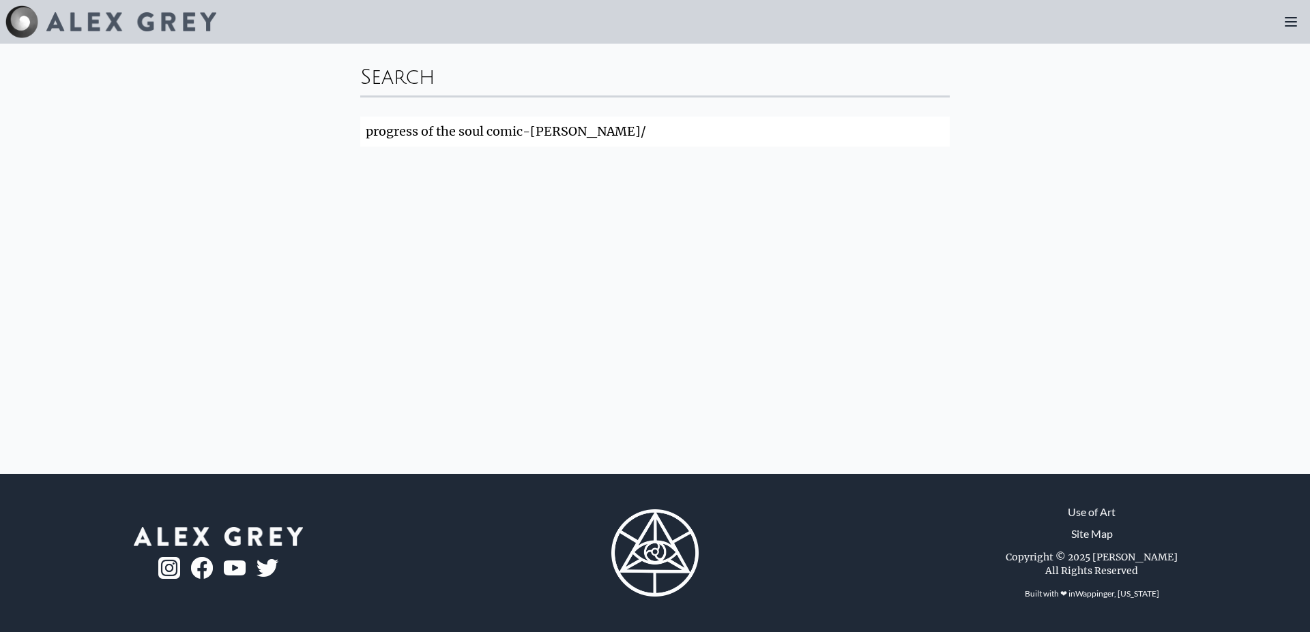  Describe the element at coordinates (169, 568) in the screenshot. I see `img: ig-logo.png` at that location.